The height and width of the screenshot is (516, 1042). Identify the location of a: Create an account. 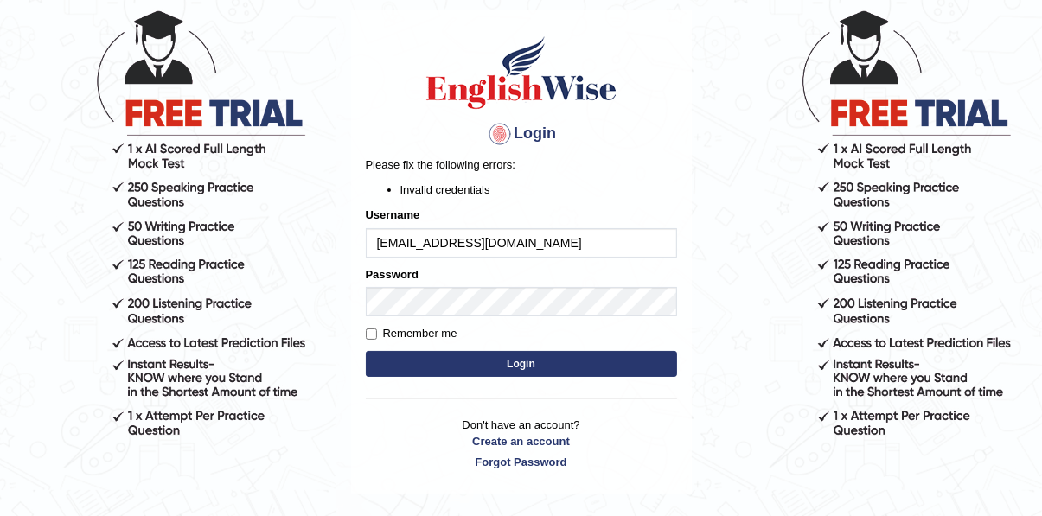
(521, 441).